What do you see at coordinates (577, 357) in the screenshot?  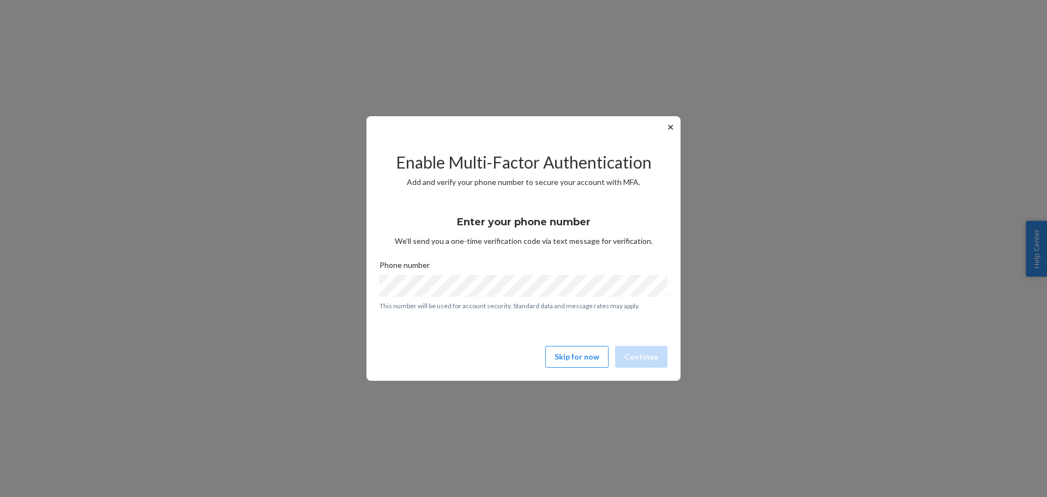 I see `button: Skip for now` at bounding box center [577, 357].